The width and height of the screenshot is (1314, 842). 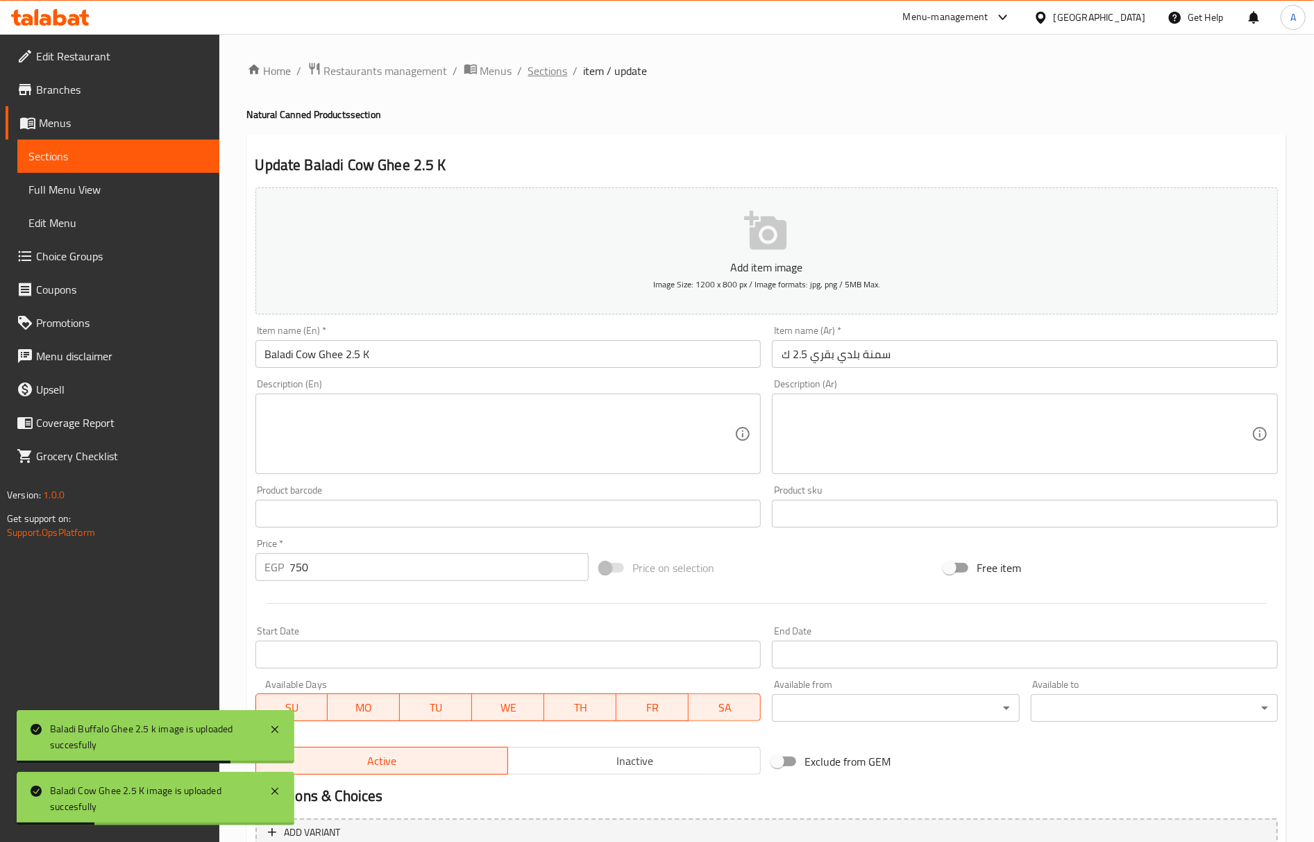 What do you see at coordinates (122, 56) in the screenshot?
I see `span: Edit Restaurant` at bounding box center [122, 56].